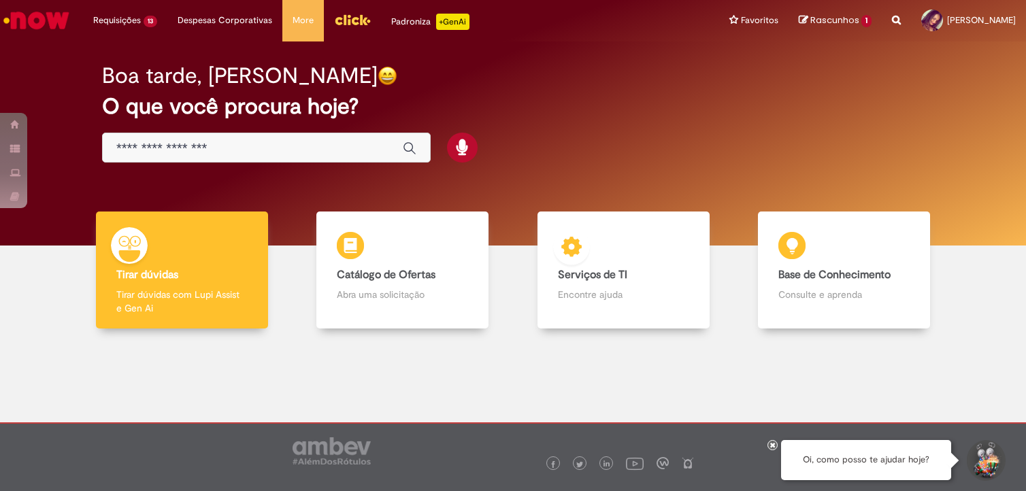  I want to click on img: logo_footer_facebook.png, so click(553, 465).